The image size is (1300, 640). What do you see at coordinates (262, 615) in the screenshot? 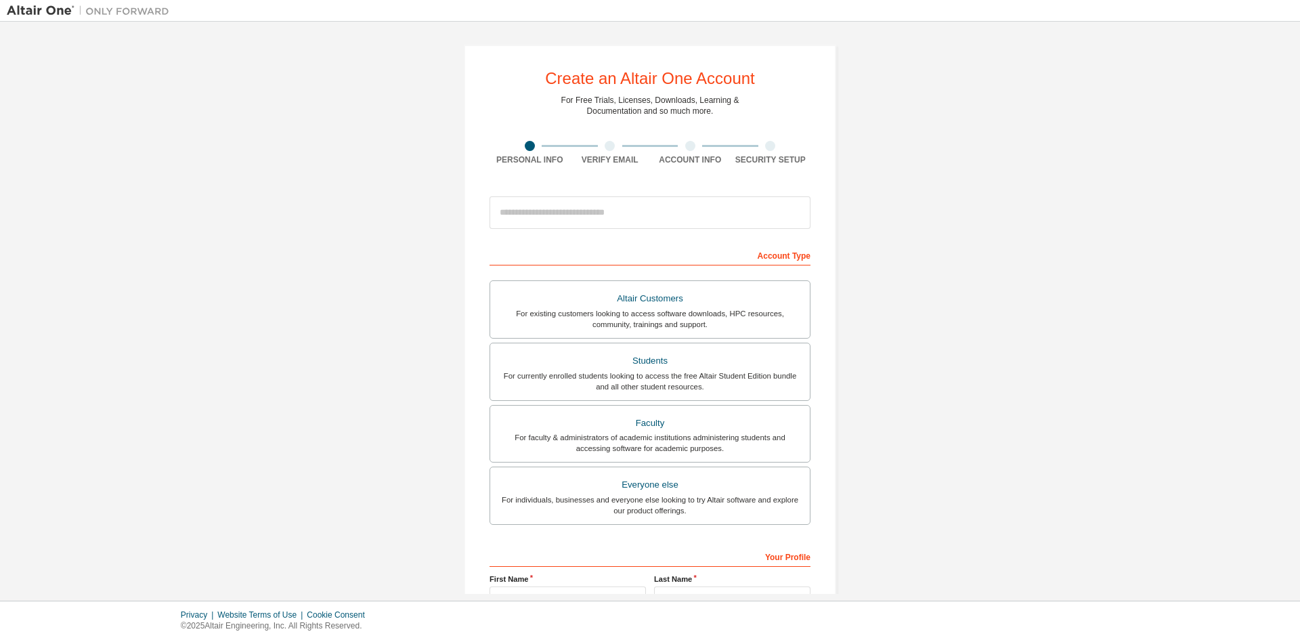
I see `div: Website Terms of Use` at bounding box center [262, 615].